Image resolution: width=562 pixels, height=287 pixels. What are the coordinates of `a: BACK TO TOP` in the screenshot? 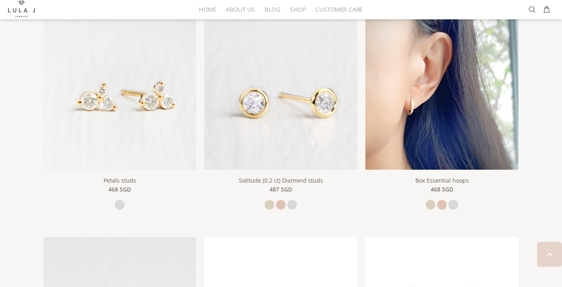 It's located at (550, 254).